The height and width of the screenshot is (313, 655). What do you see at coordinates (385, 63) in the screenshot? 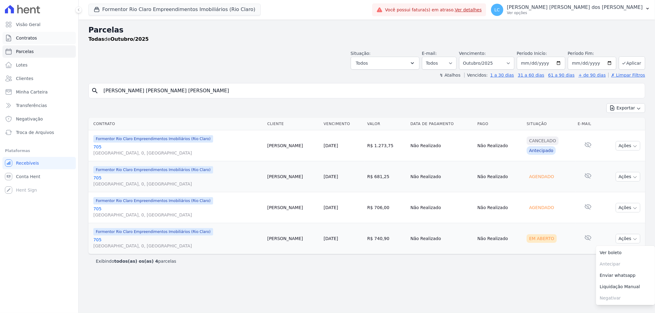
I see `button: Todos` at bounding box center [385, 63].